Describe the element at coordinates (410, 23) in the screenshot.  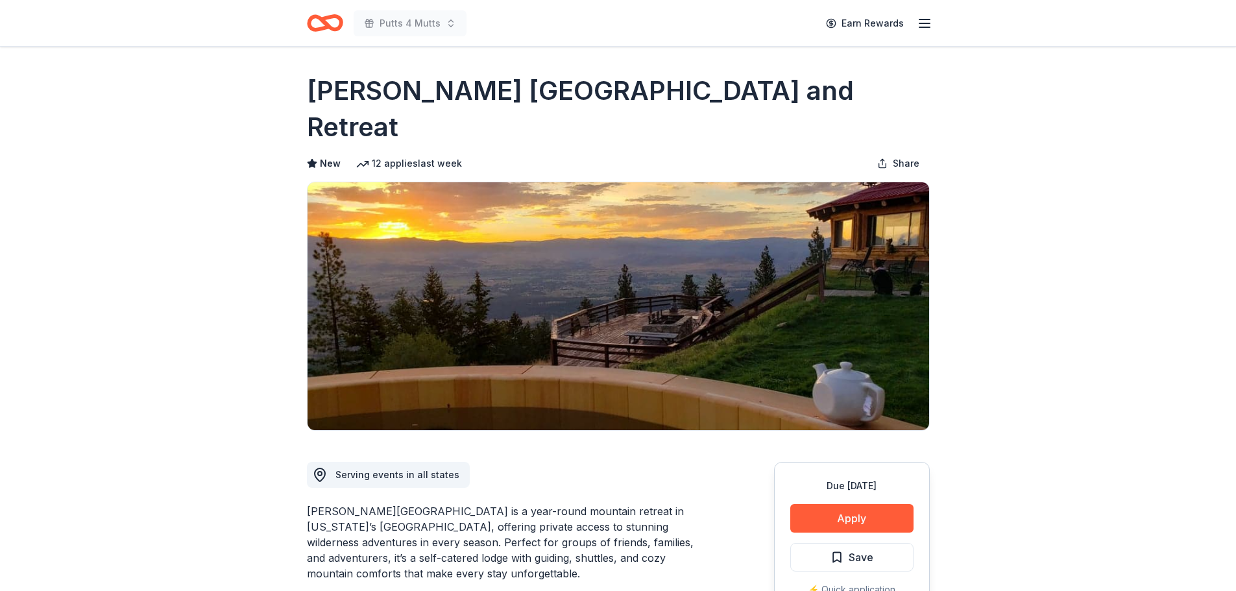
I see `span: Putts 4 Mutts` at that location.